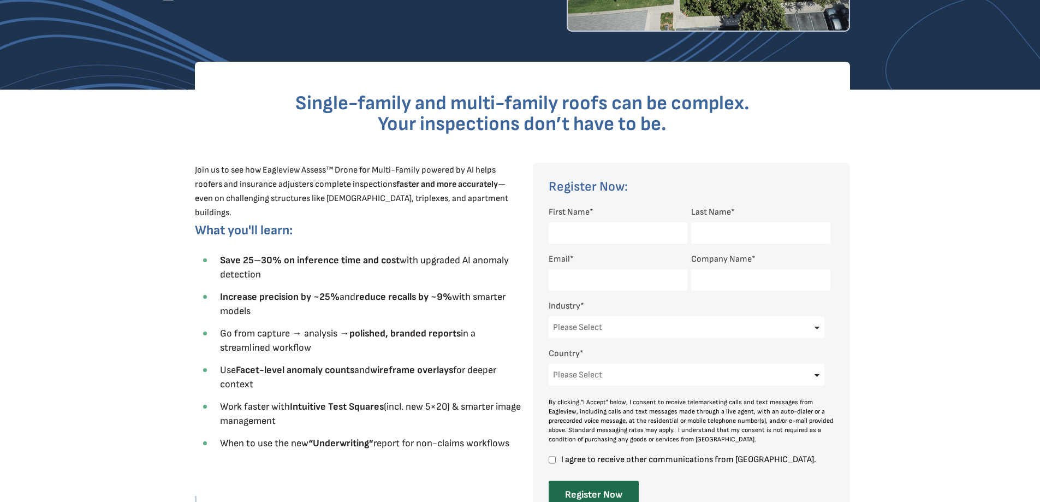 The image size is (1040, 502). I want to click on strong: polished, branded reports, so click(405, 333).